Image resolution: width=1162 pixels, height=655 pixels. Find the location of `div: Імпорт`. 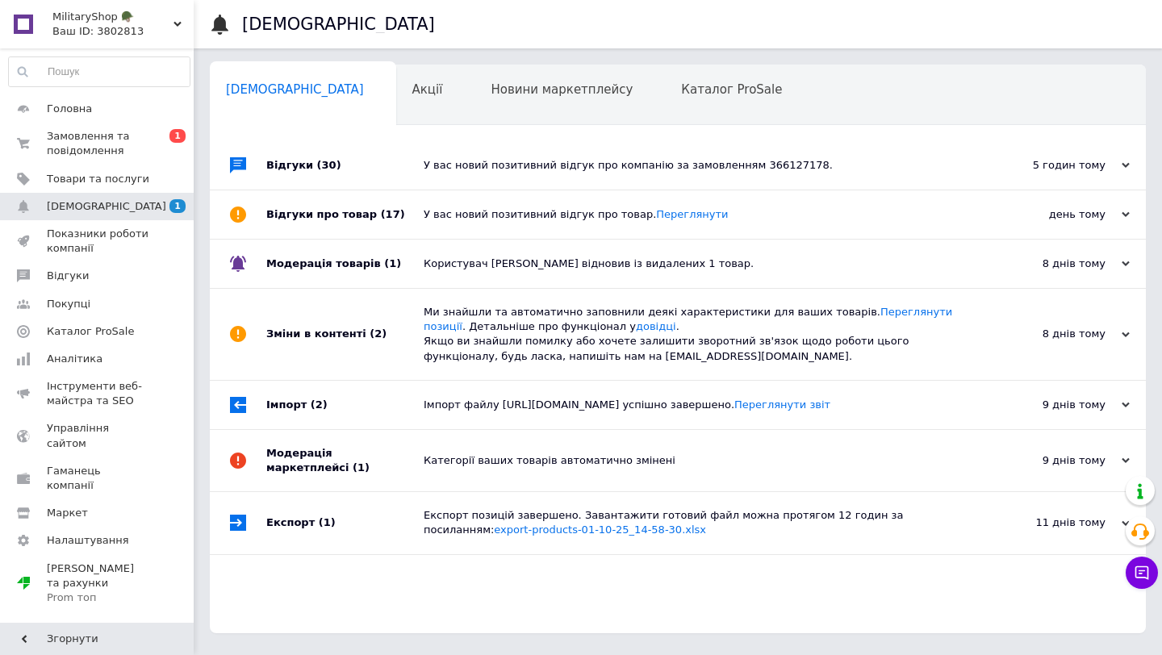

div: Імпорт is located at coordinates (344, 405).